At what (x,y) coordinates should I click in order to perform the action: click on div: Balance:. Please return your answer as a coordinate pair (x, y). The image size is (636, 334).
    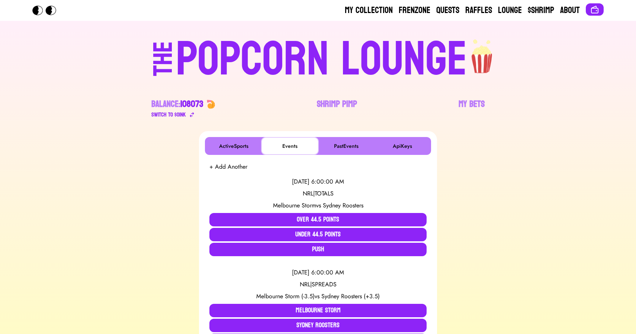
    Looking at the image, I should click on (178, 104).